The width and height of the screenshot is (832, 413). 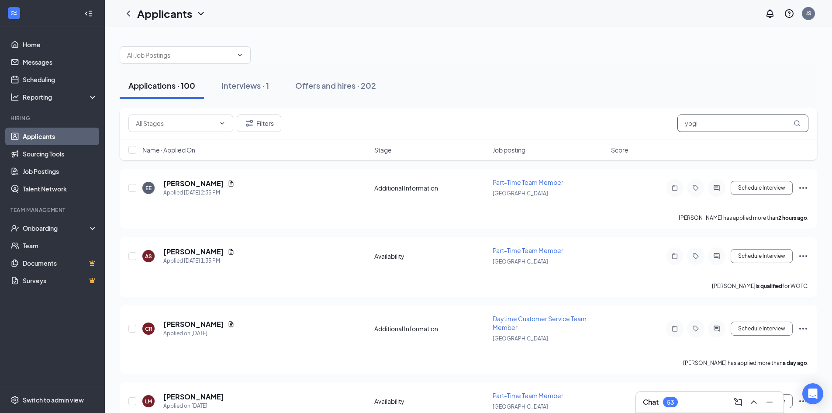 What do you see at coordinates (60, 263) in the screenshot?
I see `a: DocumentsCrown` at bounding box center [60, 263].